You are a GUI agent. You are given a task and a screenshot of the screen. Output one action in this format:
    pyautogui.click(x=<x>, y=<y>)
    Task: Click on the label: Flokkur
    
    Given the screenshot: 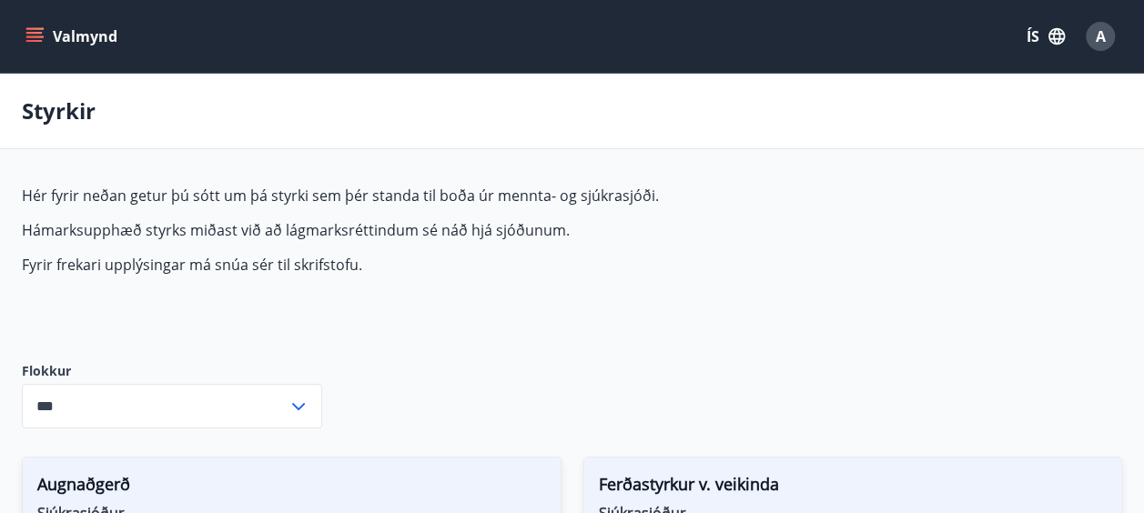 What is the action you would take?
    pyautogui.click(x=172, y=371)
    